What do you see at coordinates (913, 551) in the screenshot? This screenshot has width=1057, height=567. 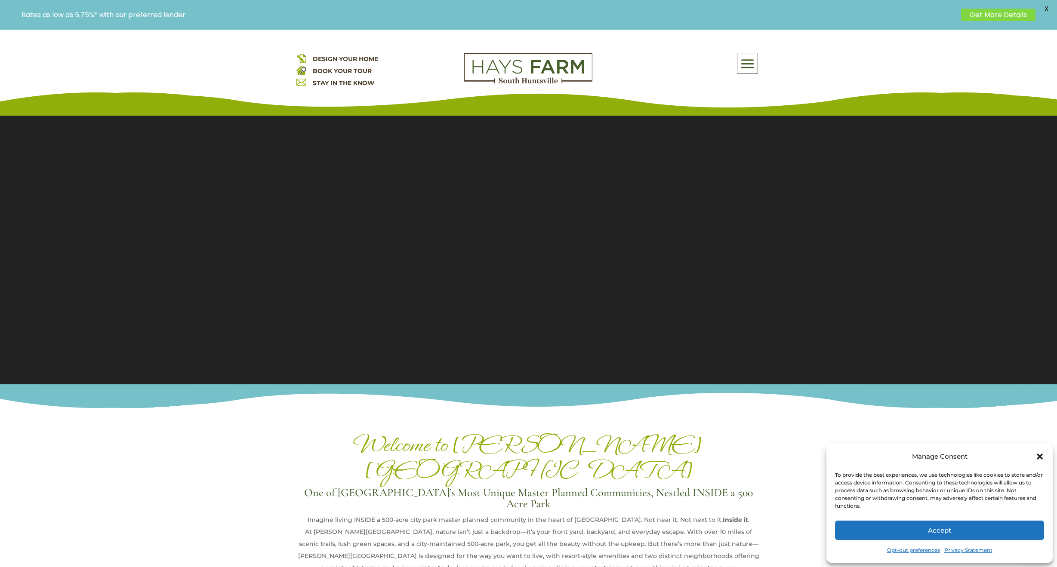 I see `a: Opt-out preferences` at bounding box center [913, 551].